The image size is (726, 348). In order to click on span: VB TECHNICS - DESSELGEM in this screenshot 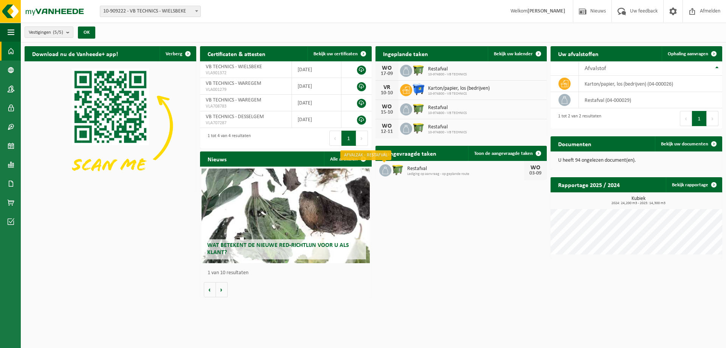, I will do `click(235, 117)`.